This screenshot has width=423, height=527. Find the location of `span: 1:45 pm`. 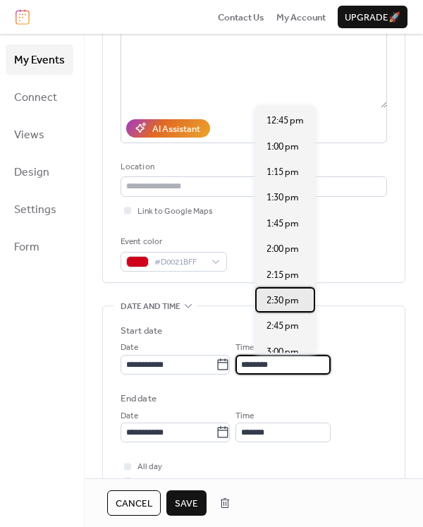

span: 1:45 pm is located at coordinates (283, 223).